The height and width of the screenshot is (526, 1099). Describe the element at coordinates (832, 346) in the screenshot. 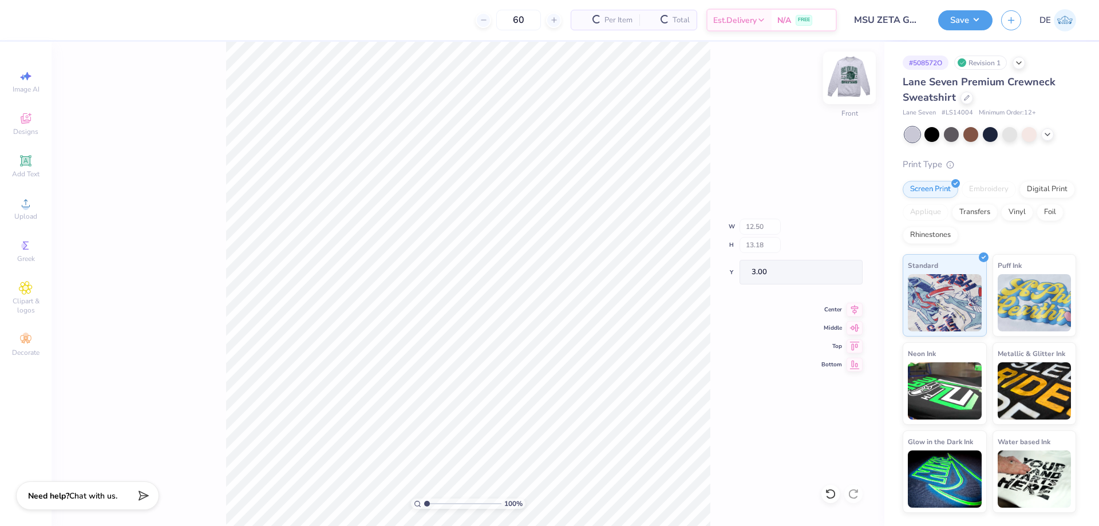

I see `span: Top` at that location.